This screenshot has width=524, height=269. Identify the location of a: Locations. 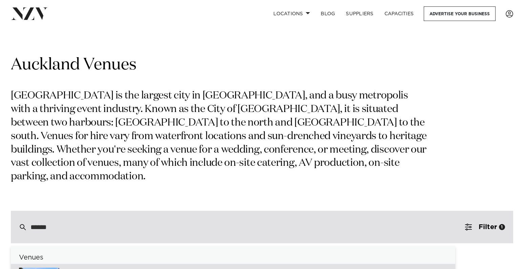
(292, 14).